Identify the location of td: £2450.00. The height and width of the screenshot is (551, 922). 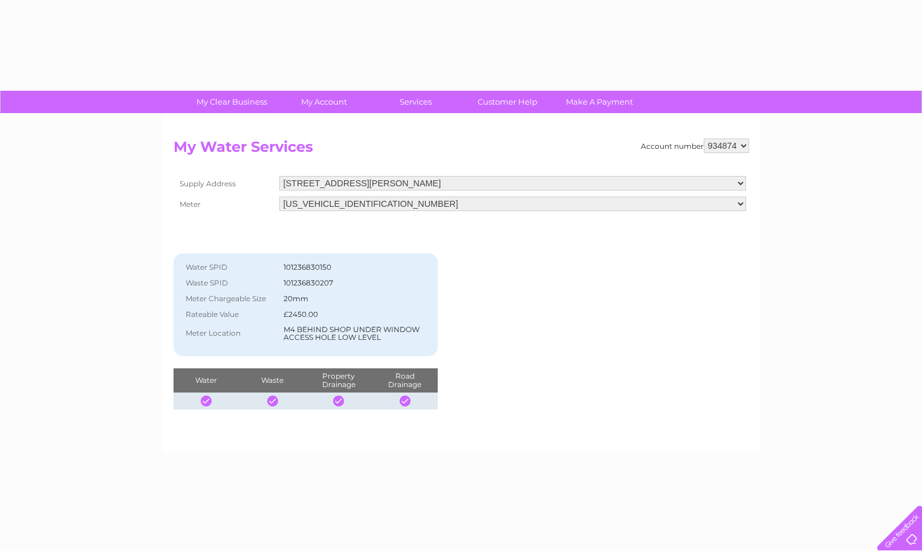
(356, 314).